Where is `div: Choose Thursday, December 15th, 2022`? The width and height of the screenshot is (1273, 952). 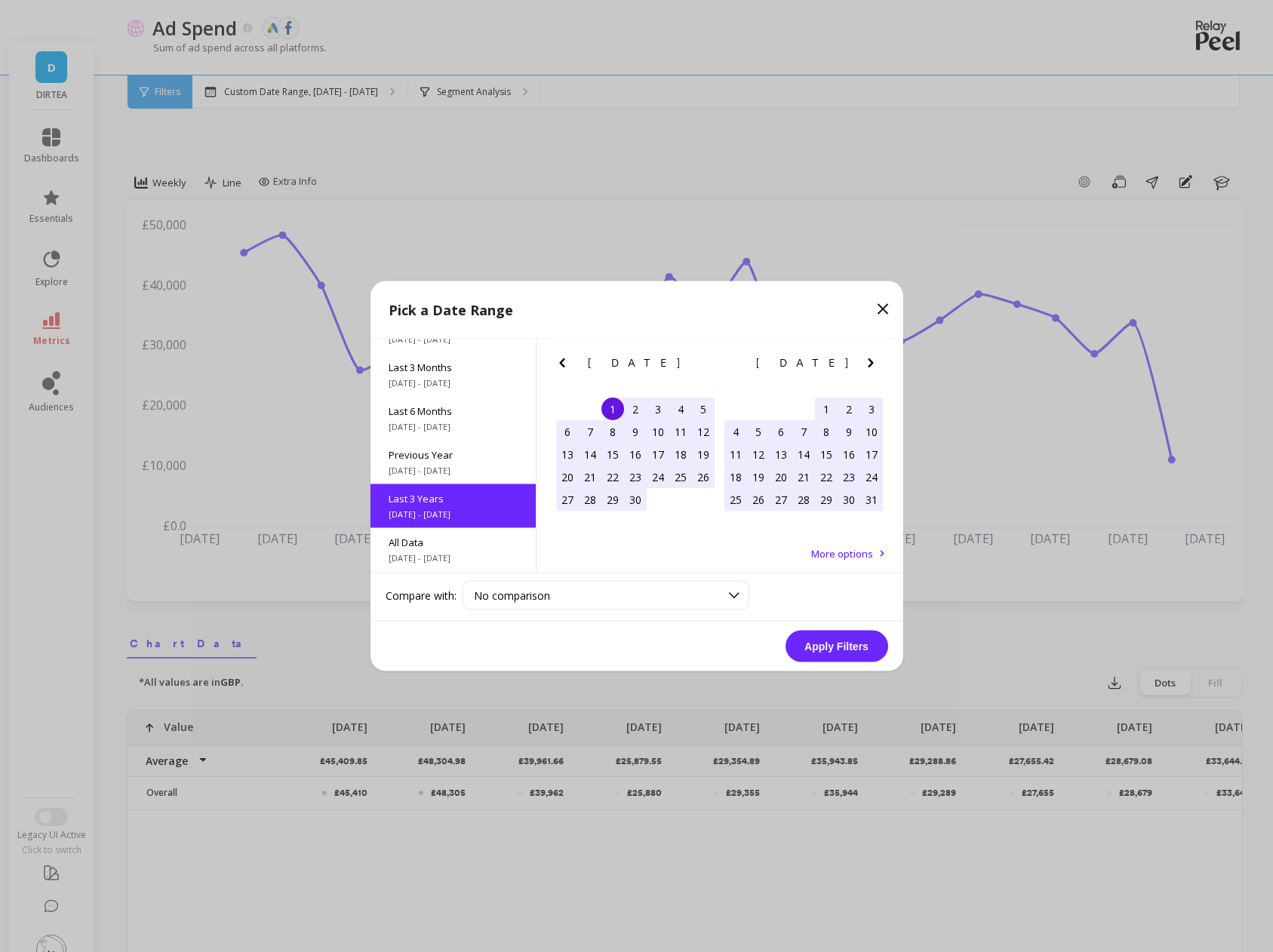
div: Choose Thursday, December 15th, 2022 is located at coordinates (826, 454).